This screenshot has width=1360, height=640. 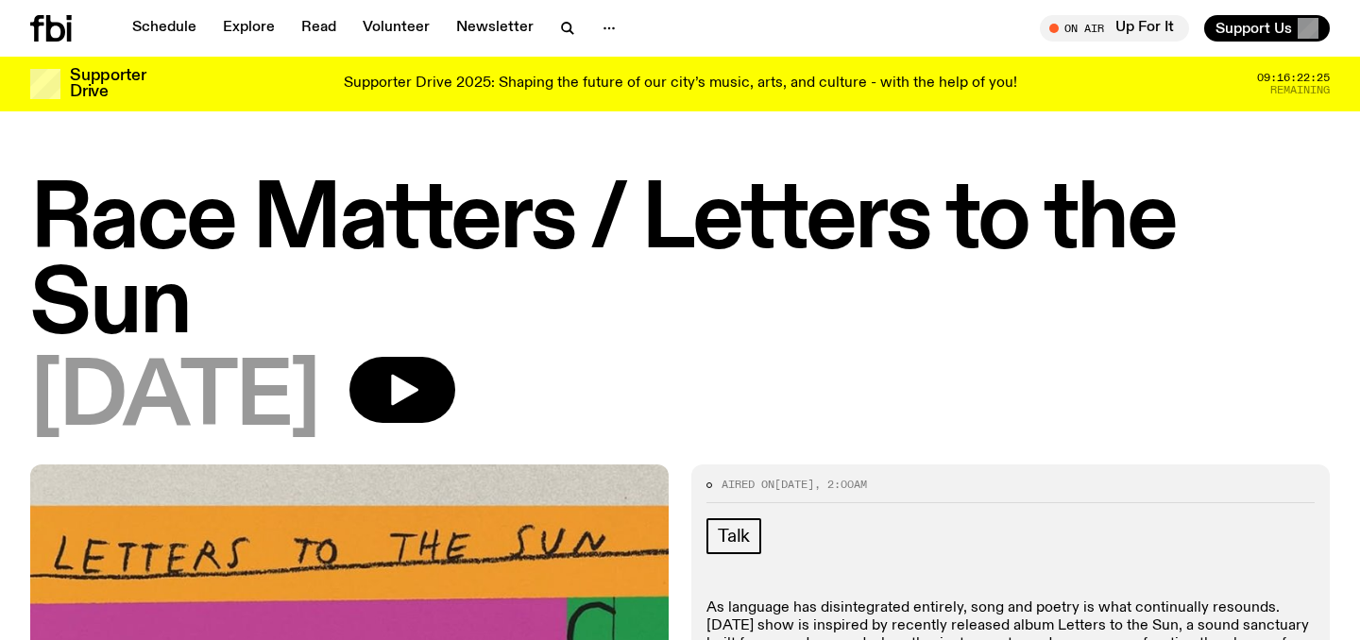 What do you see at coordinates (1293, 77) in the screenshot?
I see `span: 09:16:22:25` at bounding box center [1293, 77].